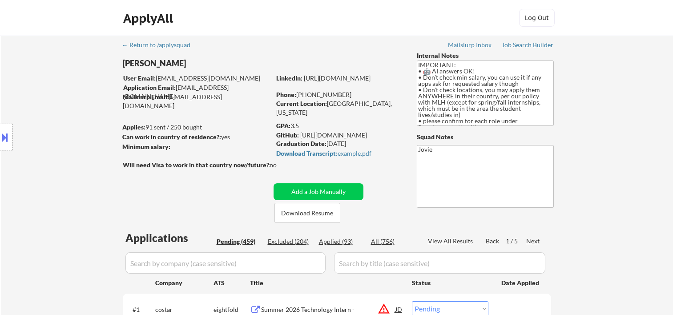 The height and width of the screenshot is (315, 673). What do you see at coordinates (384, 309) in the screenshot?
I see `button: warning_amber` at bounding box center [384, 309].